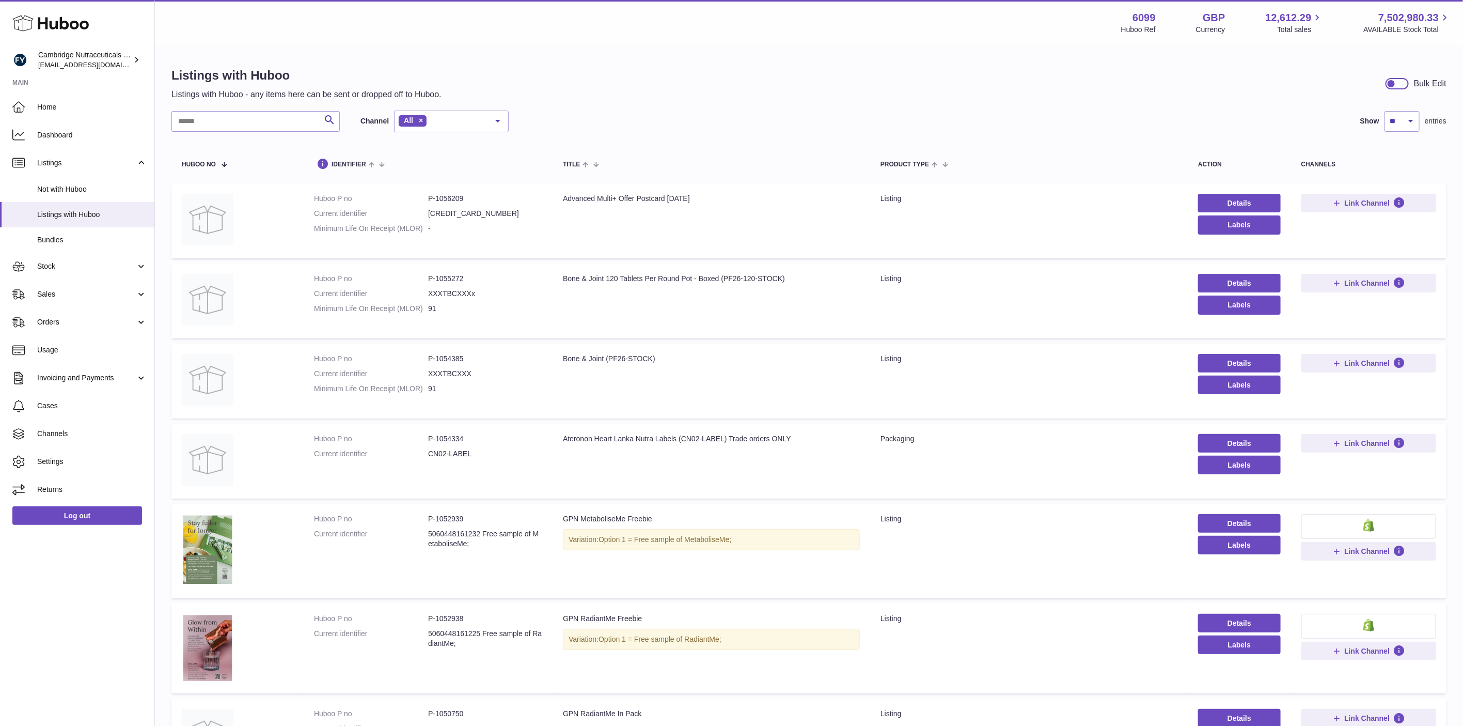 Image resolution: width=1463 pixels, height=726 pixels. What do you see at coordinates (92, 214) in the screenshot?
I see `span: Listings with Huboo` at bounding box center [92, 214].